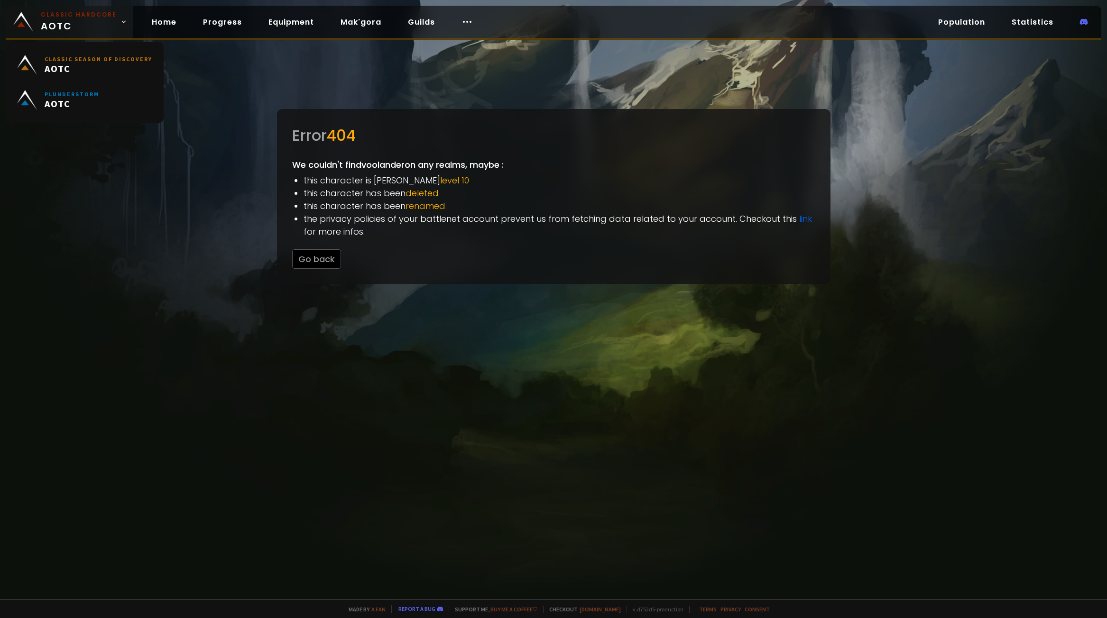  What do you see at coordinates (582, 609) in the screenshot?
I see `span: Checkout` at bounding box center [582, 609].